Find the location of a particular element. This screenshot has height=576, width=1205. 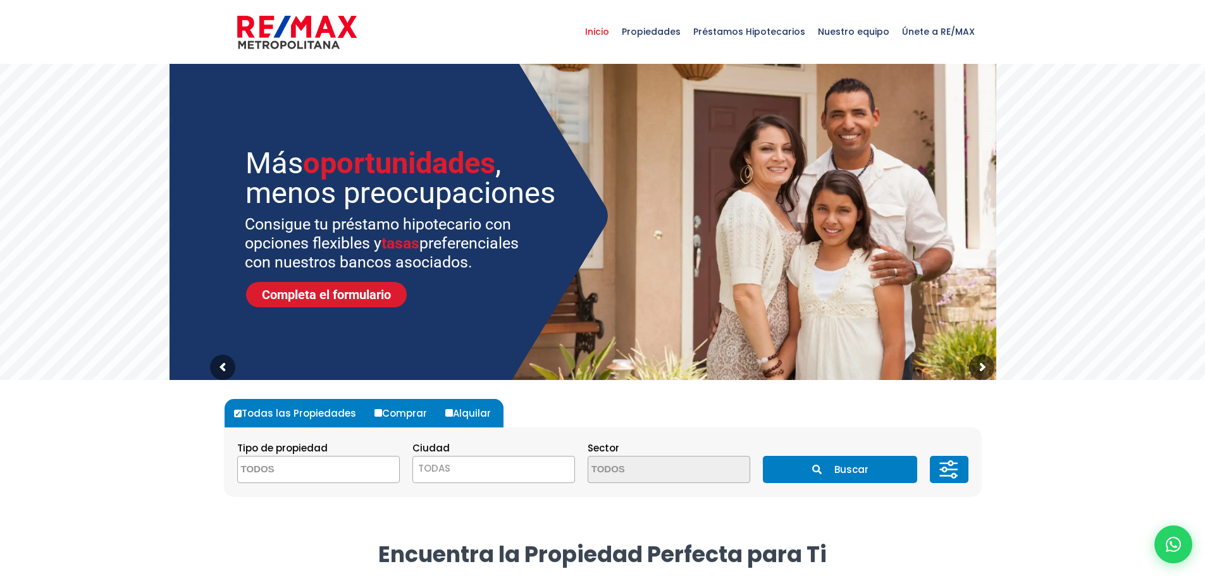

span: Nuestro equipo is located at coordinates (853, 32).